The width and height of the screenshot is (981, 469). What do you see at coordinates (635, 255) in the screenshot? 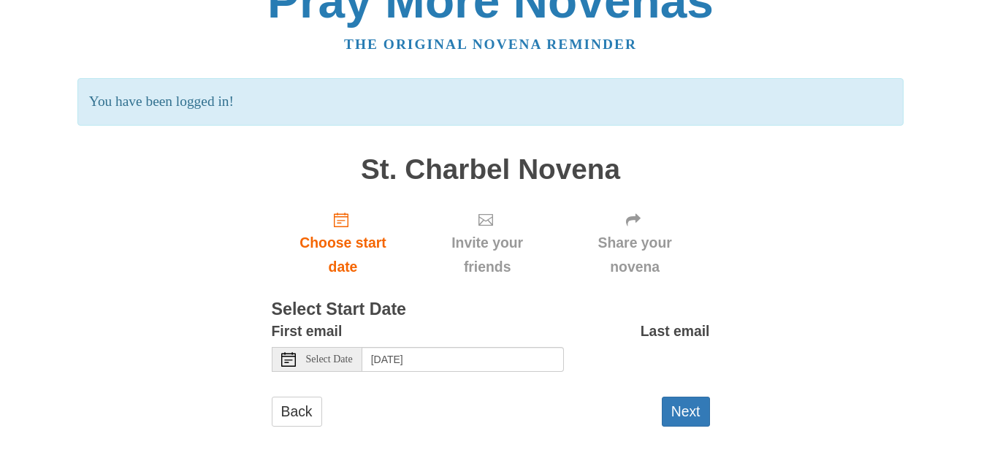
I see `span: Share your novena` at bounding box center [635, 255].